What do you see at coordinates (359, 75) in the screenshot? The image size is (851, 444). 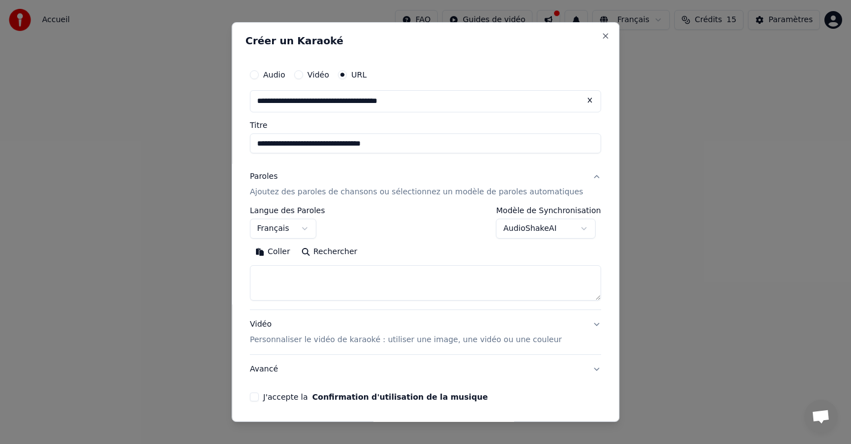 I see `label: URL` at bounding box center [359, 75].